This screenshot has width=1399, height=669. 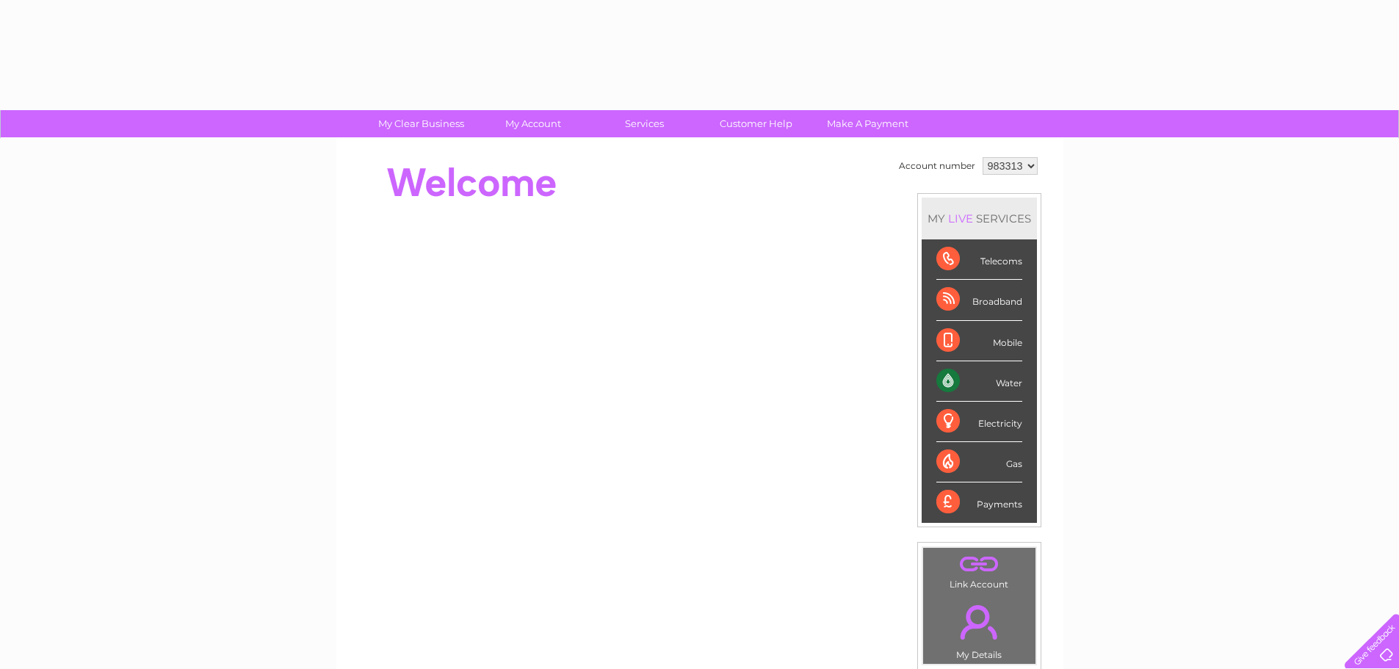 What do you see at coordinates (979, 218) in the screenshot?
I see `div: MY SERVICES` at bounding box center [979, 218].